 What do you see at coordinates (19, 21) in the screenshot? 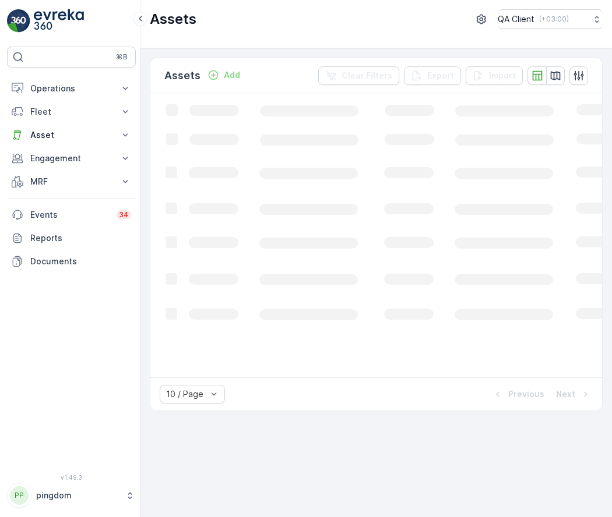
I see `img: logo` at bounding box center [19, 21].